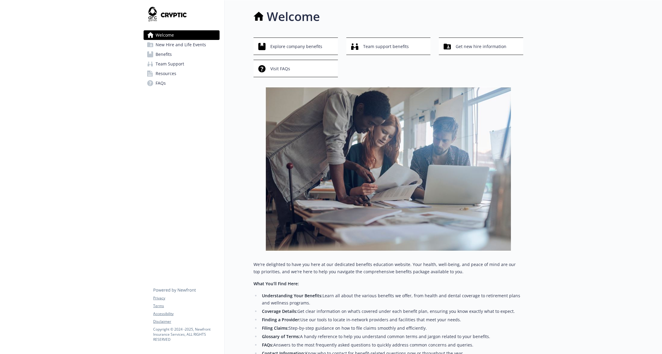 This screenshot has width=662, height=354. I want to click on strong: Filing Claims:, so click(275, 328).